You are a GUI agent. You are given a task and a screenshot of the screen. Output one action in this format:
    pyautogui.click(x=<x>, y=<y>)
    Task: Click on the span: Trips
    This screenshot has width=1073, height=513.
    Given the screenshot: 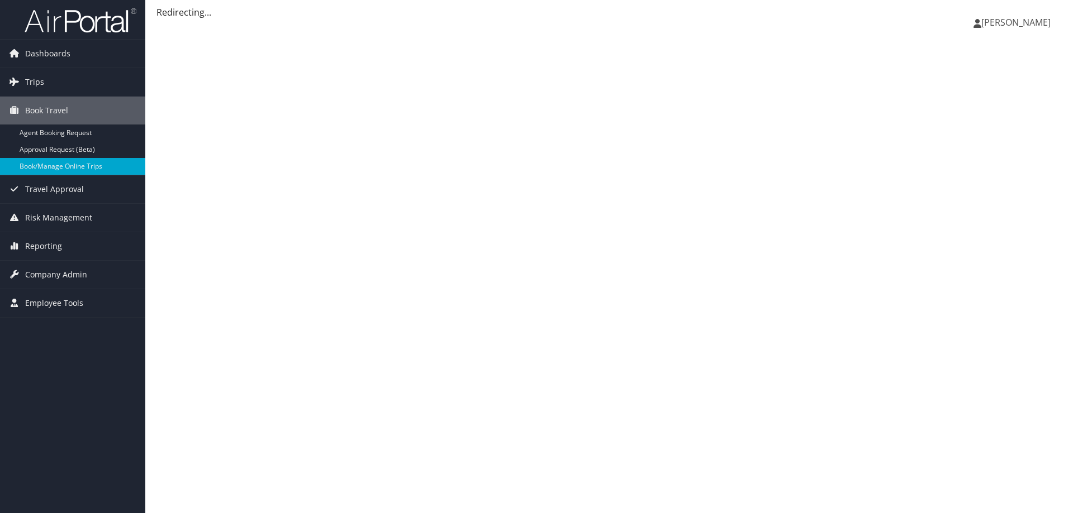 What is the action you would take?
    pyautogui.click(x=35, y=82)
    